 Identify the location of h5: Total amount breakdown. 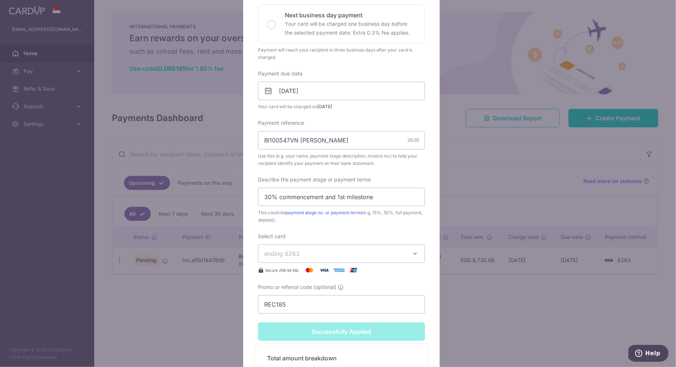
(342, 358).